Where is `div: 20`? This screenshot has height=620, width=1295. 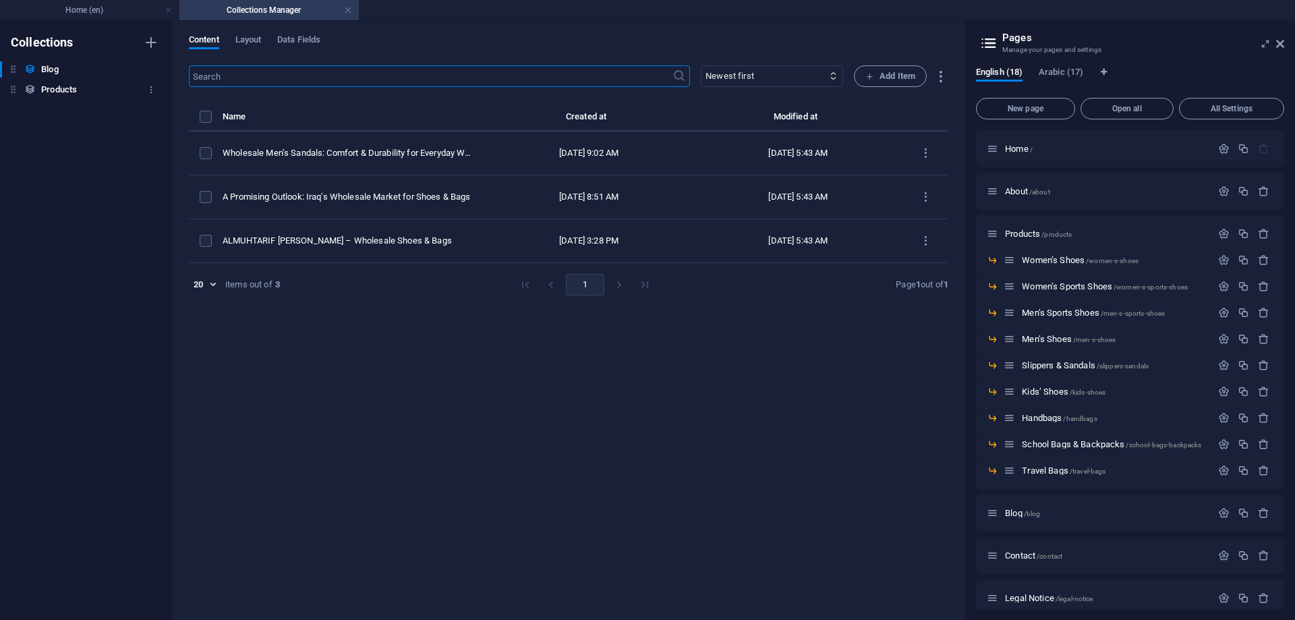
div: 20 is located at coordinates (204, 285).